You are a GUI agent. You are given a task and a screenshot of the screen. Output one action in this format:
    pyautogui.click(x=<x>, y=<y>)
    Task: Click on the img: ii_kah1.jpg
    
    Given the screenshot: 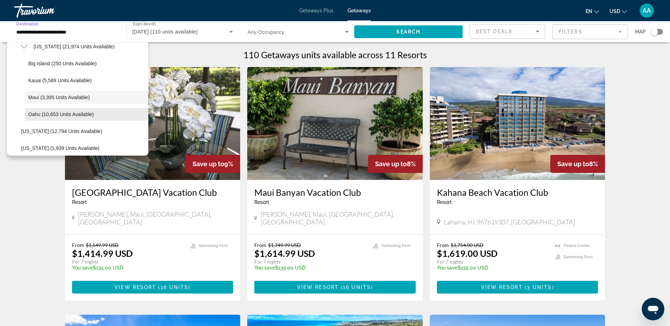 What is the action you would take?
    pyautogui.click(x=517, y=124)
    